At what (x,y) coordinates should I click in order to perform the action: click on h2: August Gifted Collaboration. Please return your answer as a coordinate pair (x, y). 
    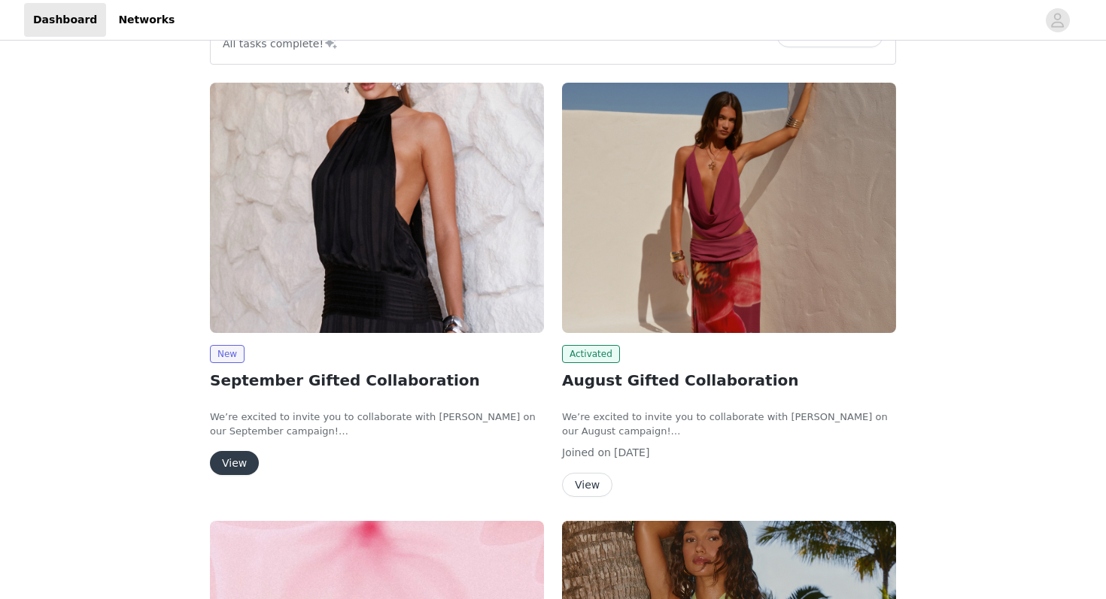
    Looking at the image, I should click on (729, 381).